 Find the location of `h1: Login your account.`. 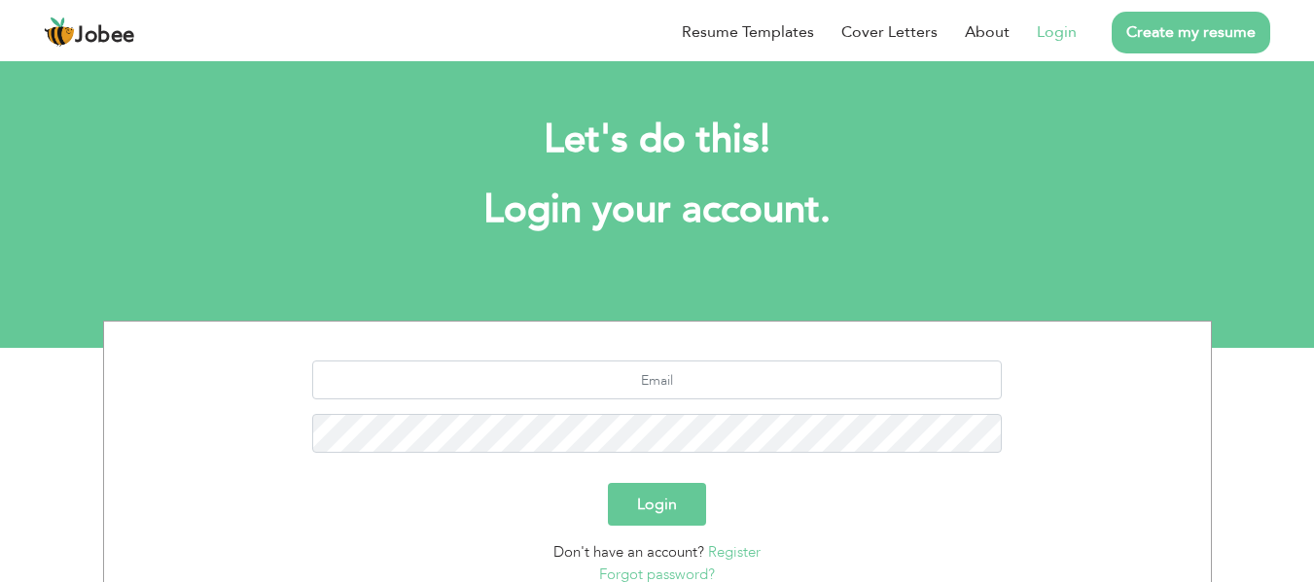

h1: Login your account. is located at coordinates (657, 210).